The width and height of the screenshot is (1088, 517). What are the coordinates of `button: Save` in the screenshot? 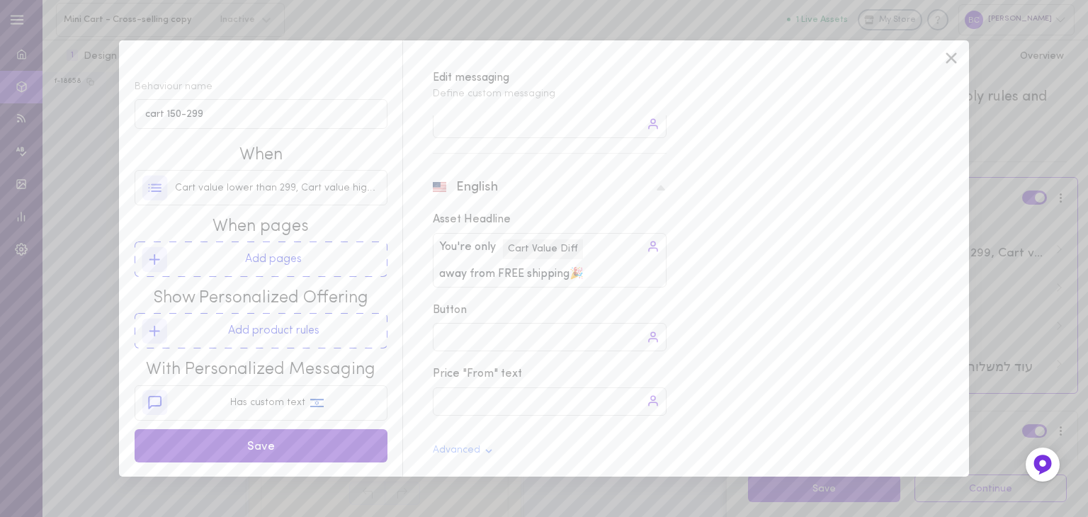 It's located at (261, 445).